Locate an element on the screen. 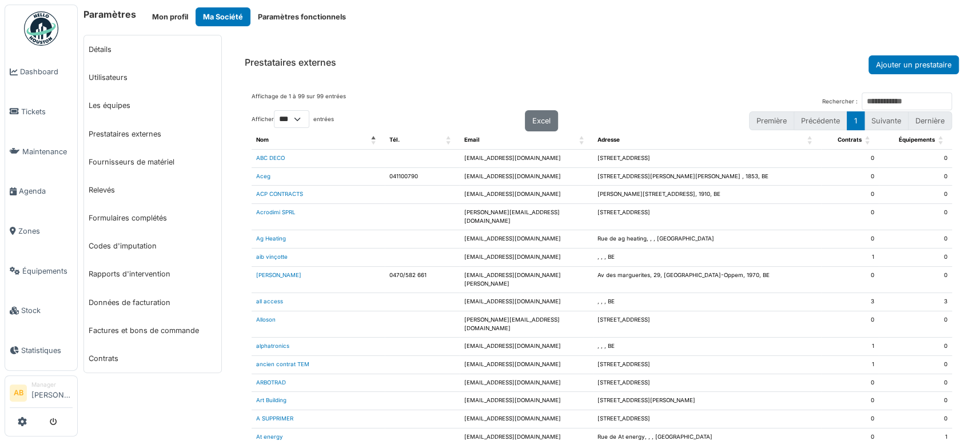  nav: pagination is located at coordinates (850, 121).